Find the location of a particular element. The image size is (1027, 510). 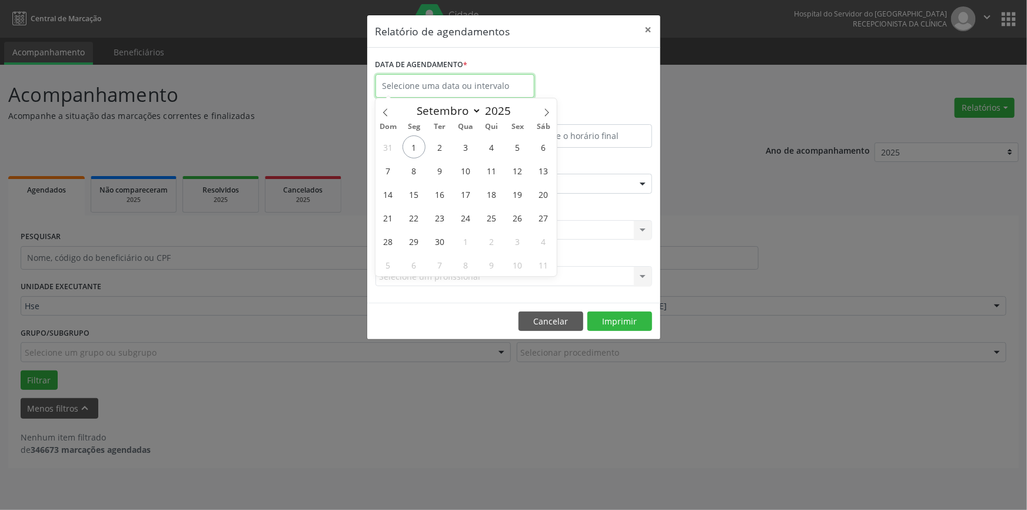

span: Setembro 18, 2025 is located at coordinates (491, 194).